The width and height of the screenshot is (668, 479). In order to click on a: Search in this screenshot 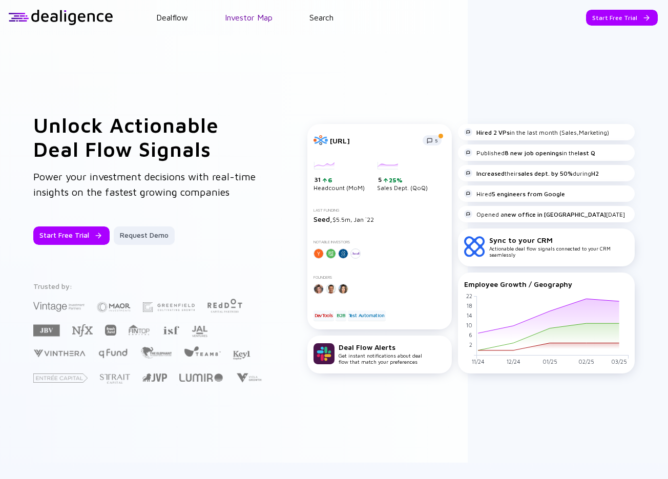, I will do `click(321, 17)`.